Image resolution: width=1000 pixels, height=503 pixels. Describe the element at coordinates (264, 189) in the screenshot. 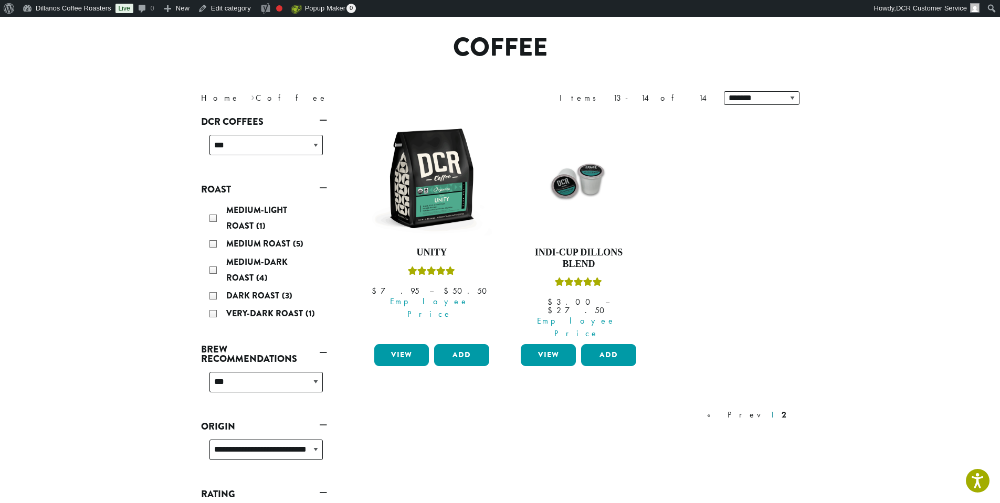

I see `a: Roast` at that location.